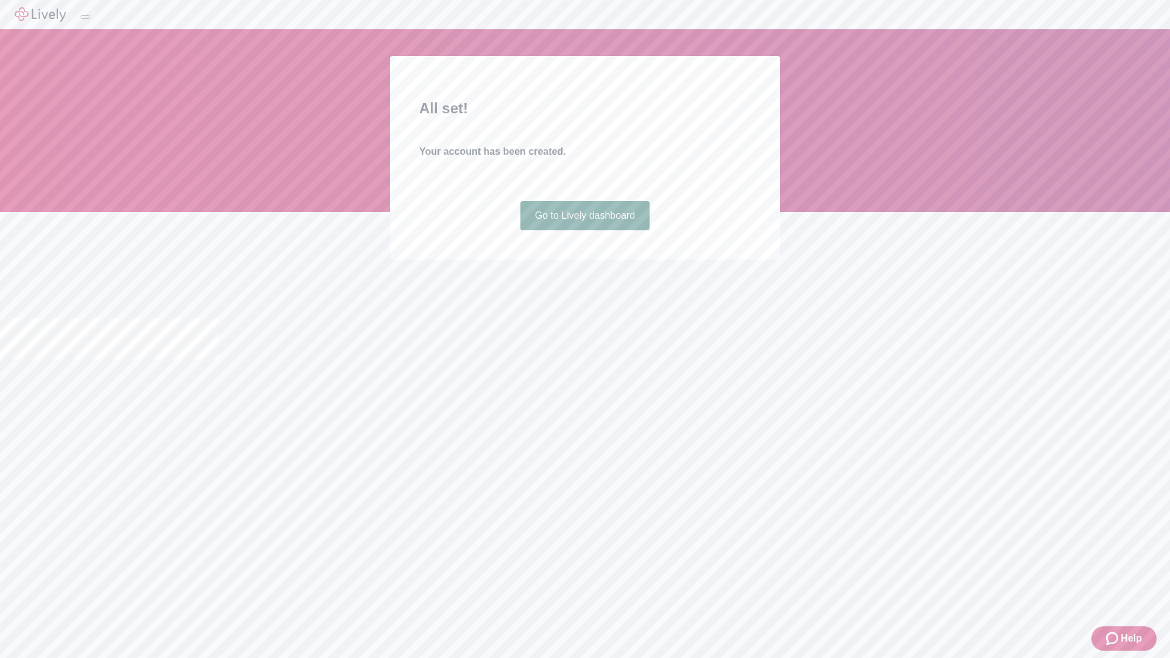 The height and width of the screenshot is (658, 1170). Describe the element at coordinates (85, 17) in the screenshot. I see `button: Log out` at that location.